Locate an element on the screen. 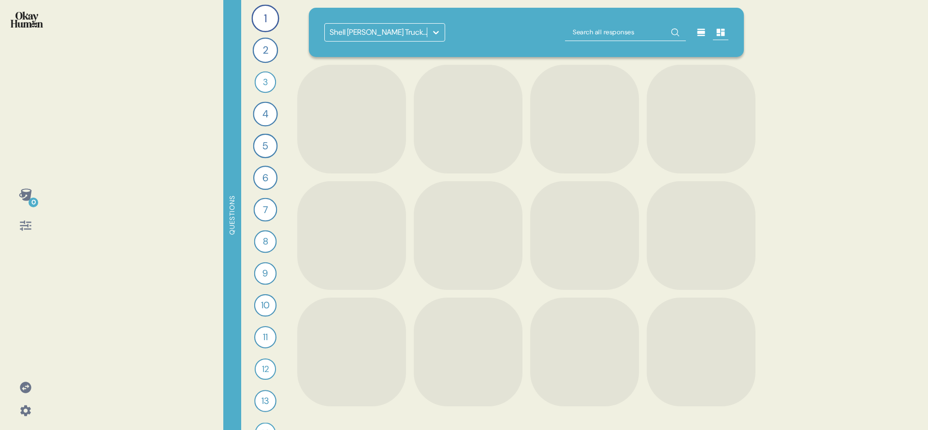 The width and height of the screenshot is (928, 430). div: 9 is located at coordinates (265, 273).